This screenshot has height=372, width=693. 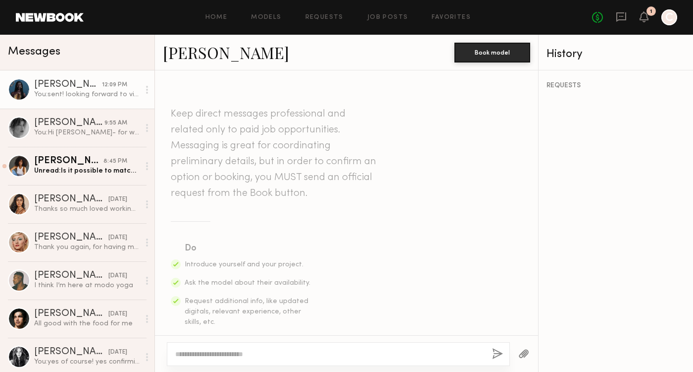 What do you see at coordinates (87, 361) in the screenshot?
I see `div: You: yes of course! yes confirming you're call time is 9am` at bounding box center [87, 361].